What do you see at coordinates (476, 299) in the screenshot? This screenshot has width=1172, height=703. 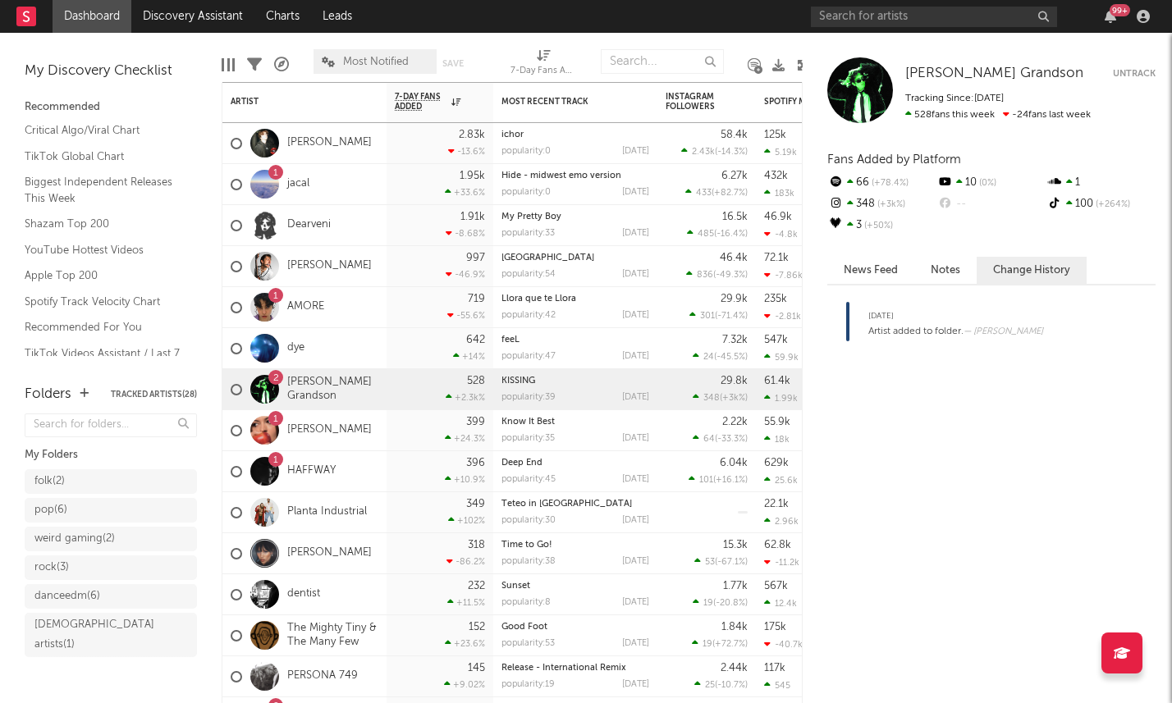 I see `div: 719` at bounding box center [476, 299].